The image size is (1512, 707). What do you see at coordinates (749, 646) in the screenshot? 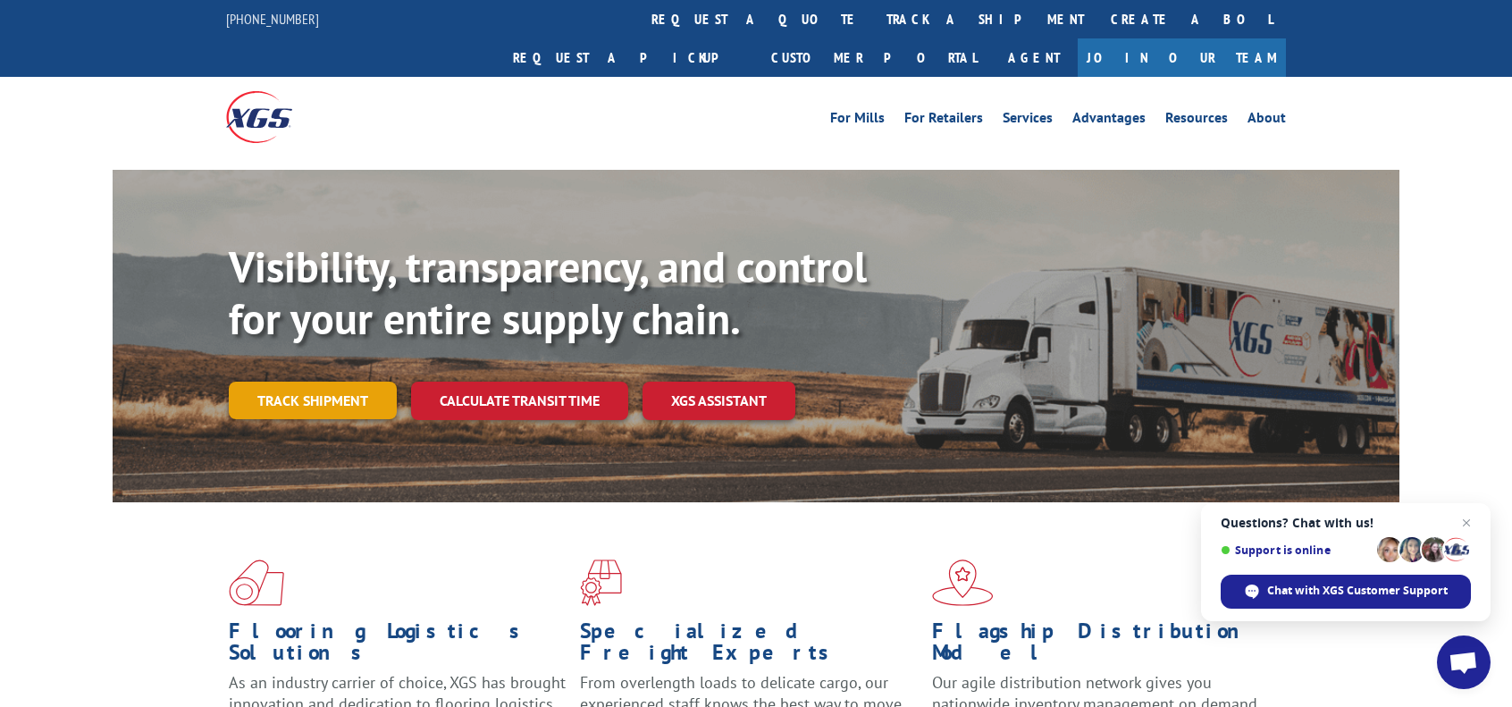
I see `h1: Specialized Freight Experts` at bounding box center [749, 646].